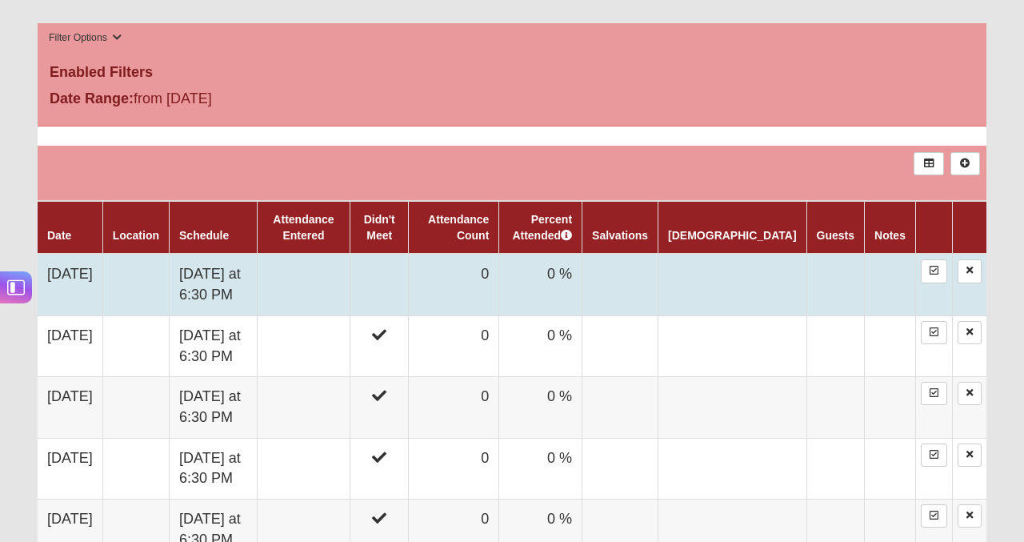 The image size is (1024, 542). What do you see at coordinates (59, 235) in the screenshot?
I see `a: Date` at bounding box center [59, 235].